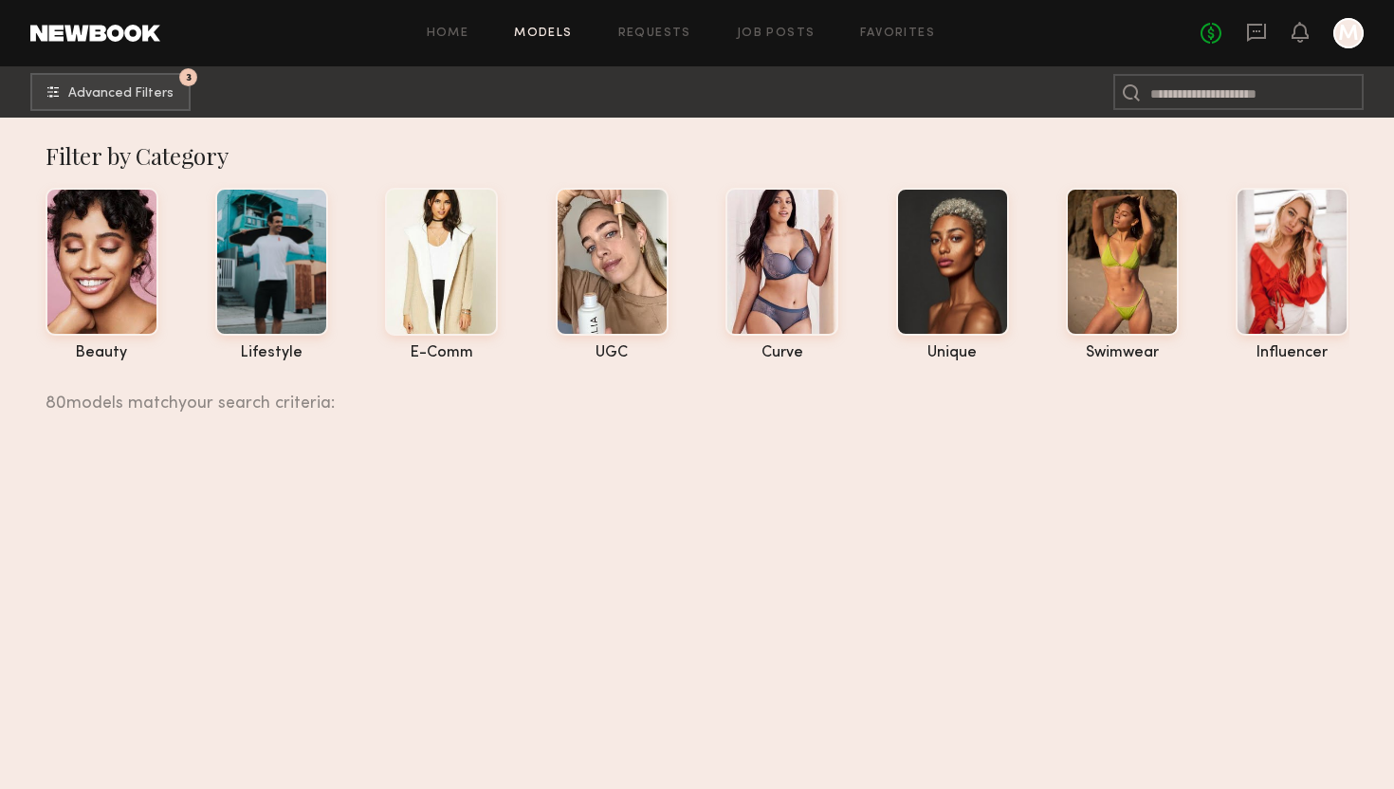  Describe the element at coordinates (654, 33) in the screenshot. I see `a: Requests` at that location.